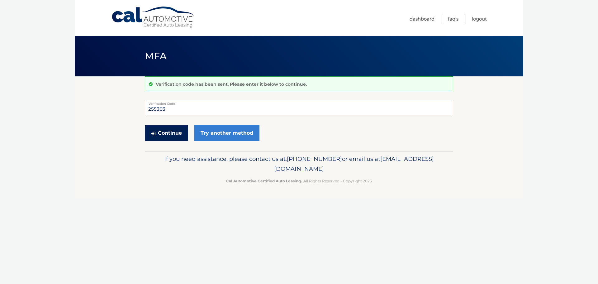  Describe the element at coordinates (299, 181) in the screenshot. I see `p: - All Rights Reserved - Copyright 2025` at that location.